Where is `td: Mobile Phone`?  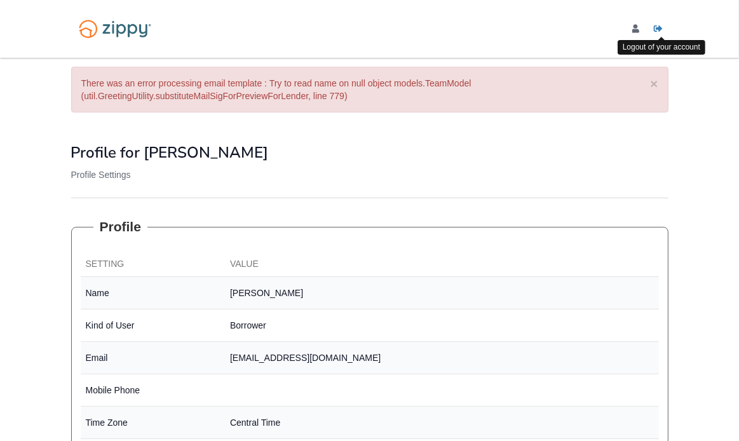
td: Mobile Phone is located at coordinates (153, 390).